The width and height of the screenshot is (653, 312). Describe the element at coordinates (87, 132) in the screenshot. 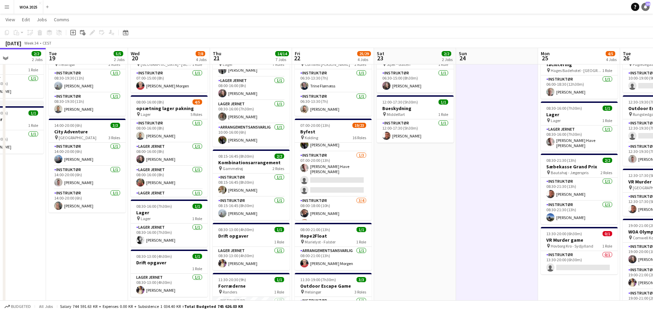

I see `h3: City Adventure` at that location.